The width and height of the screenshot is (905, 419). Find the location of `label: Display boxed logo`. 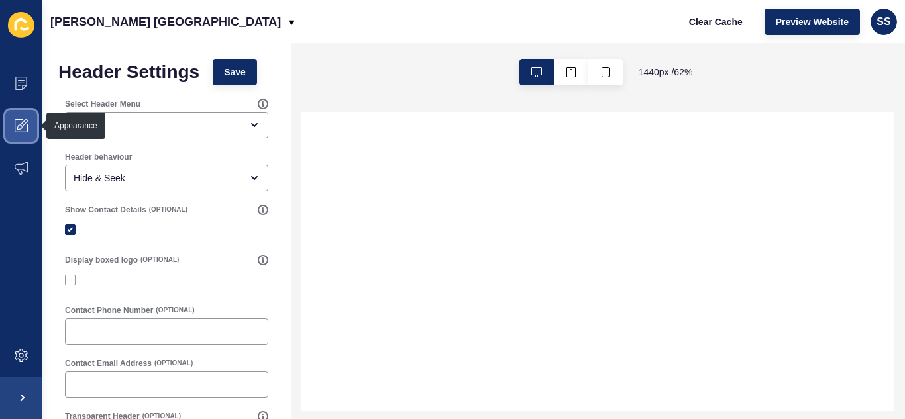

label: Display boxed logo is located at coordinates (101, 260).